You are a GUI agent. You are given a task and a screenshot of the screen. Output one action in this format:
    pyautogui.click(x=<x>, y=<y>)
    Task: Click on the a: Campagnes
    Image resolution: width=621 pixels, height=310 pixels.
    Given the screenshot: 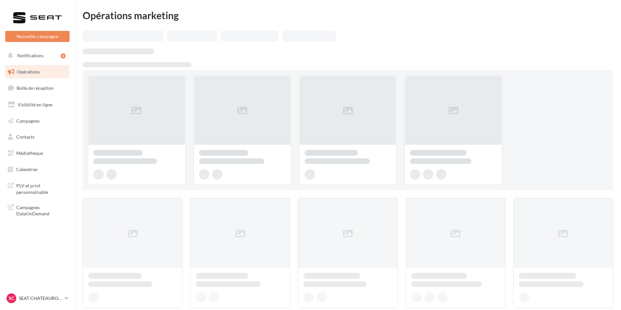 What is the action you would take?
    pyautogui.click(x=37, y=121)
    